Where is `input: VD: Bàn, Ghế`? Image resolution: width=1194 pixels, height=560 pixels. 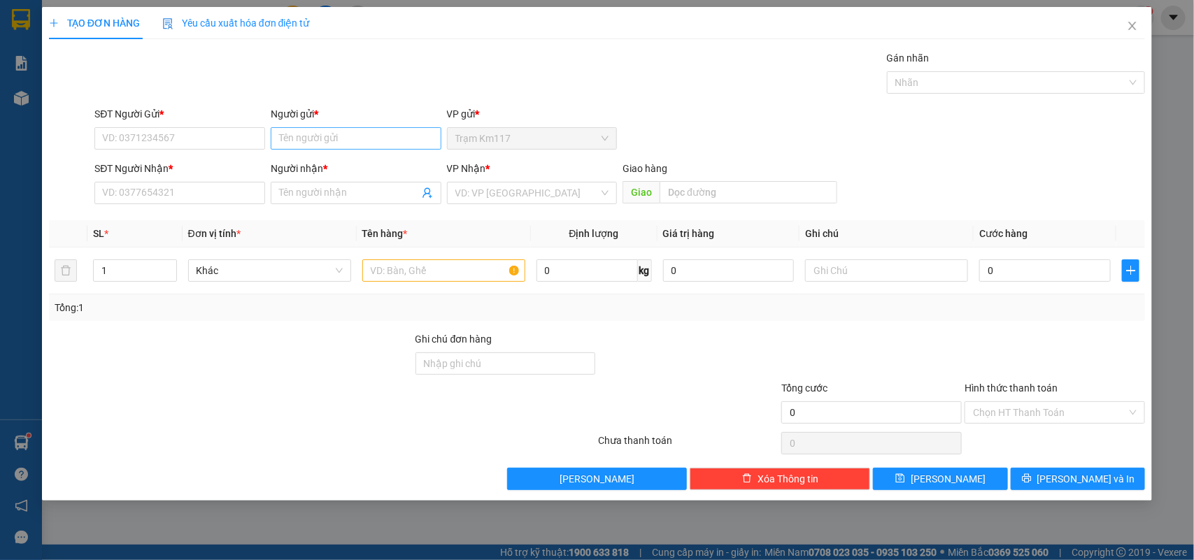
input: VD: Bàn, Ghế is located at coordinates (443, 271).